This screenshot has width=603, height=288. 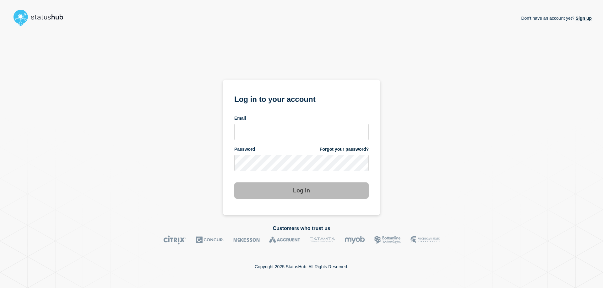 I want to click on img: myob logo, so click(x=354, y=240).